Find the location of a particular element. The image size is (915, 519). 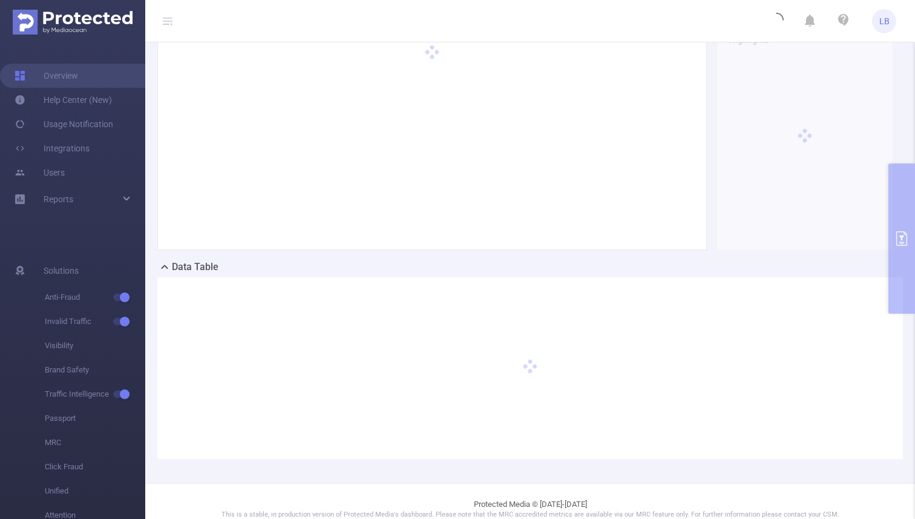

a: Overview is located at coordinates (46, 76).